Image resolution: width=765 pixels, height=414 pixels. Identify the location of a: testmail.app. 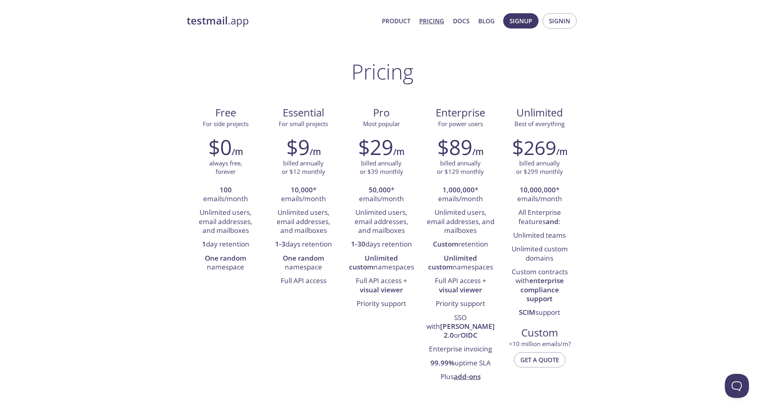
(281, 21).